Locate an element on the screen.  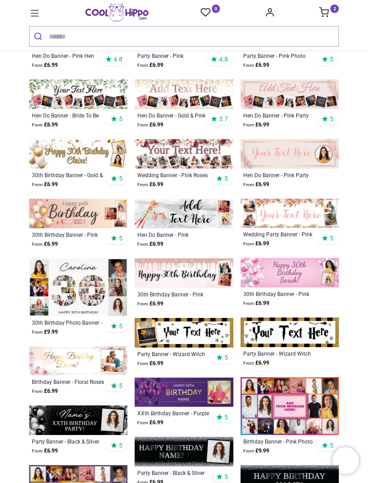
div: Hen Do Banner - Pink Party is located at coordinates (280, 175).